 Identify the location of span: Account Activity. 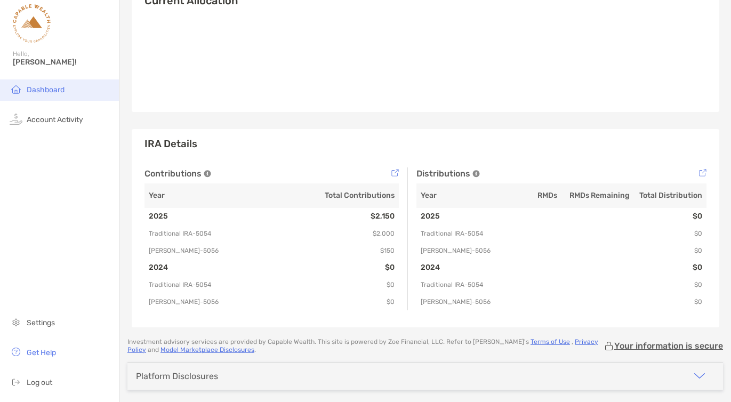
(55, 120).